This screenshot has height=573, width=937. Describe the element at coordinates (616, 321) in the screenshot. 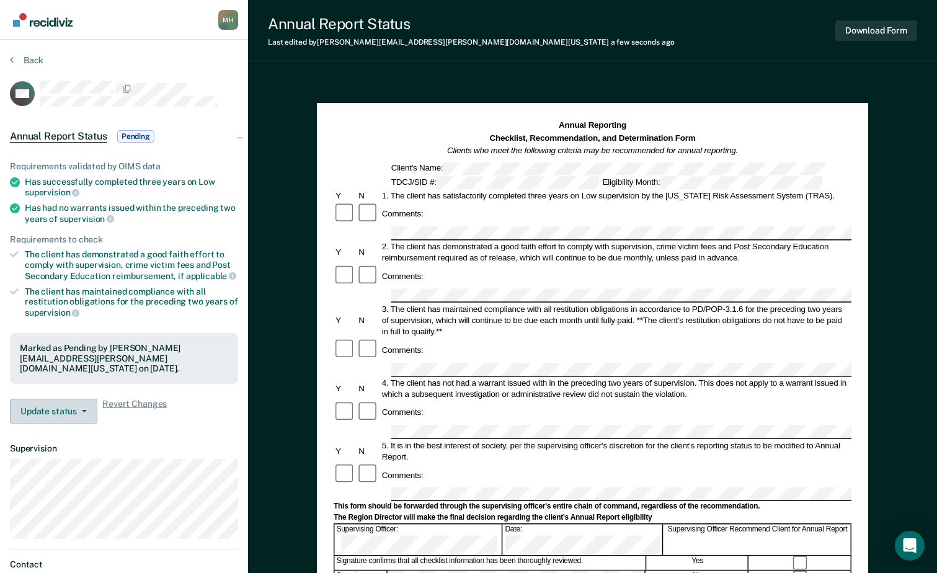

I see `div: 3. The client has maintained compliance with all restitution obligations in accordance to PD/POP-...` at that location.